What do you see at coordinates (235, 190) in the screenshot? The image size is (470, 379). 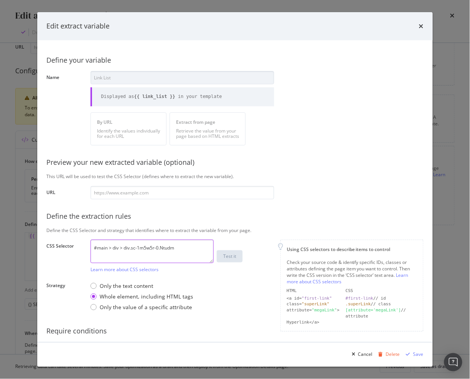 I see `div: modal` at bounding box center [235, 190].